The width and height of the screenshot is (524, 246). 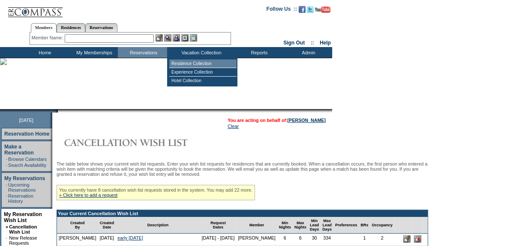 I want to click on img: Become our fan on Facebook, so click(x=302, y=9).